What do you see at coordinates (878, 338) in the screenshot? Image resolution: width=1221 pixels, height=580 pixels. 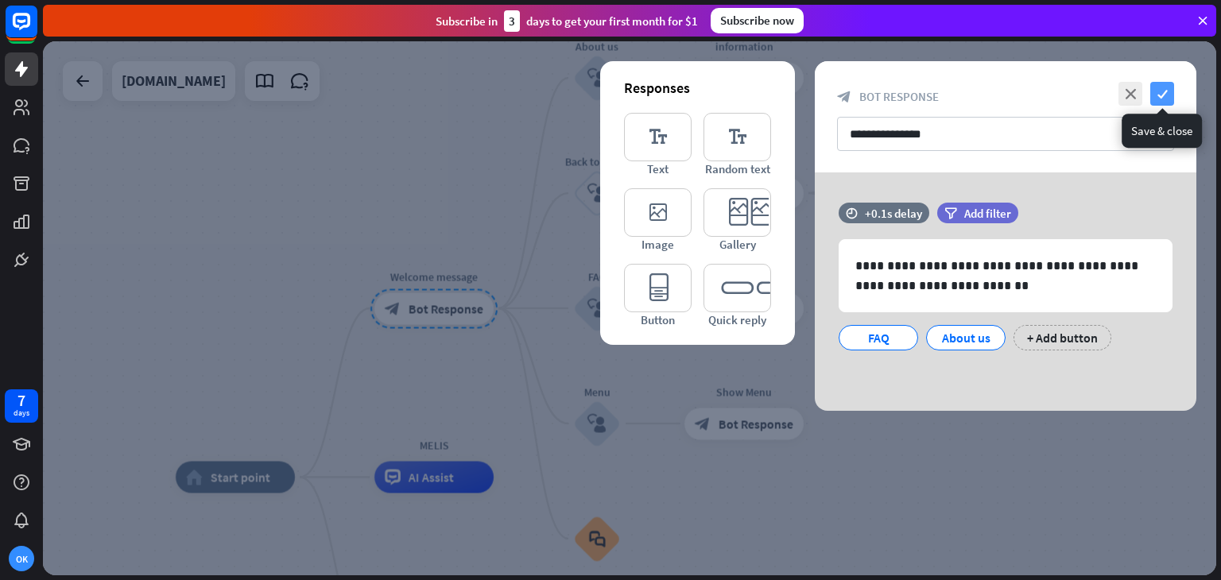 I see `div: FAQ` at bounding box center [878, 338].